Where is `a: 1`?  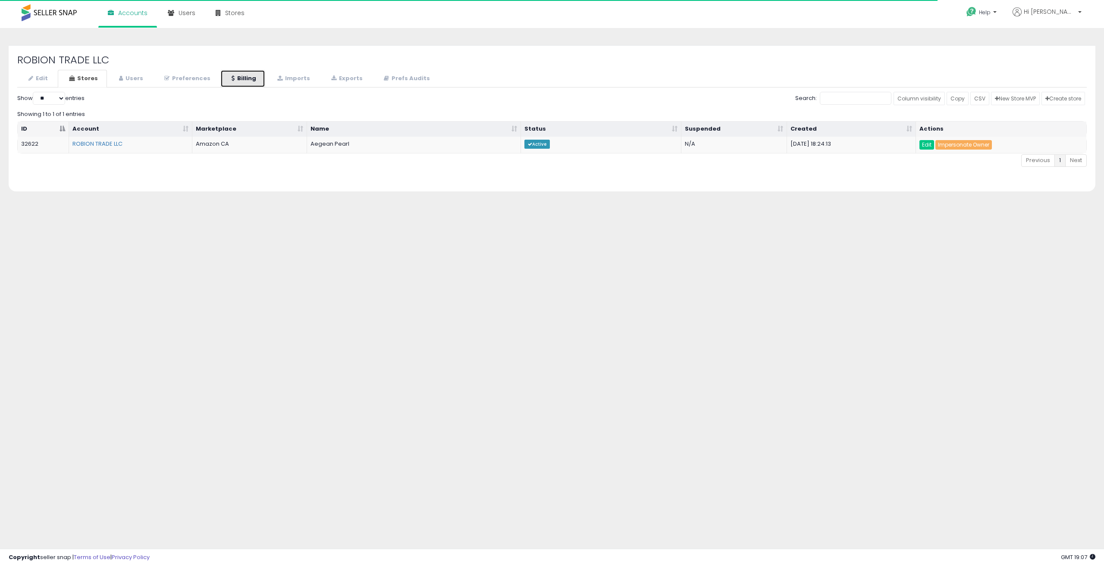 a: 1 is located at coordinates (1060, 160).